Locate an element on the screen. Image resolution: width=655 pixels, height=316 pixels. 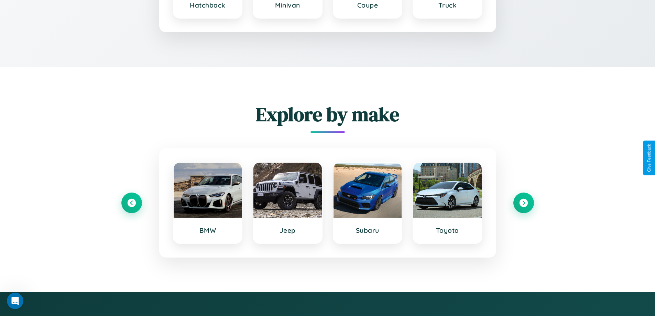
h3: Toyota is located at coordinates (447, 230).